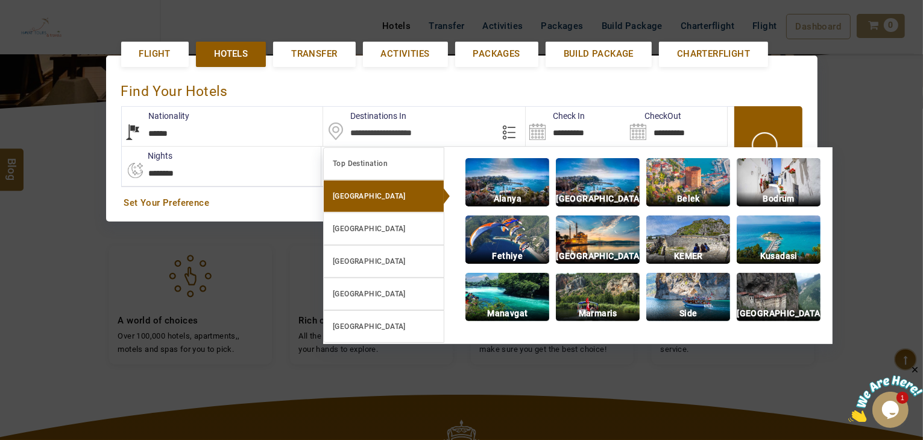 Image resolution: width=923 pixels, height=440 pixels. What do you see at coordinates (688, 313) in the screenshot?
I see `p: Side` at bounding box center [688, 313].